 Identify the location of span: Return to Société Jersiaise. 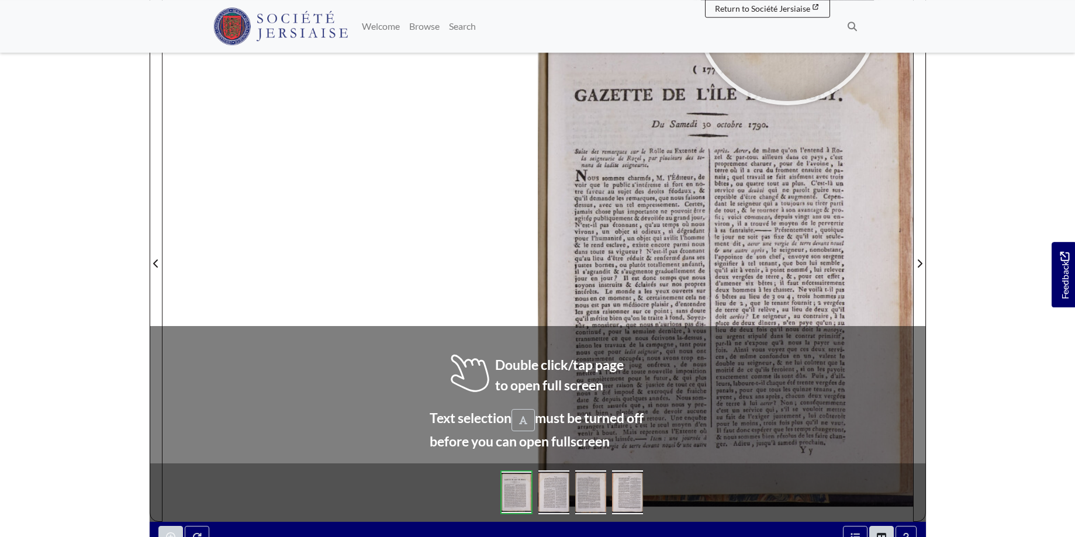
(762, 8).